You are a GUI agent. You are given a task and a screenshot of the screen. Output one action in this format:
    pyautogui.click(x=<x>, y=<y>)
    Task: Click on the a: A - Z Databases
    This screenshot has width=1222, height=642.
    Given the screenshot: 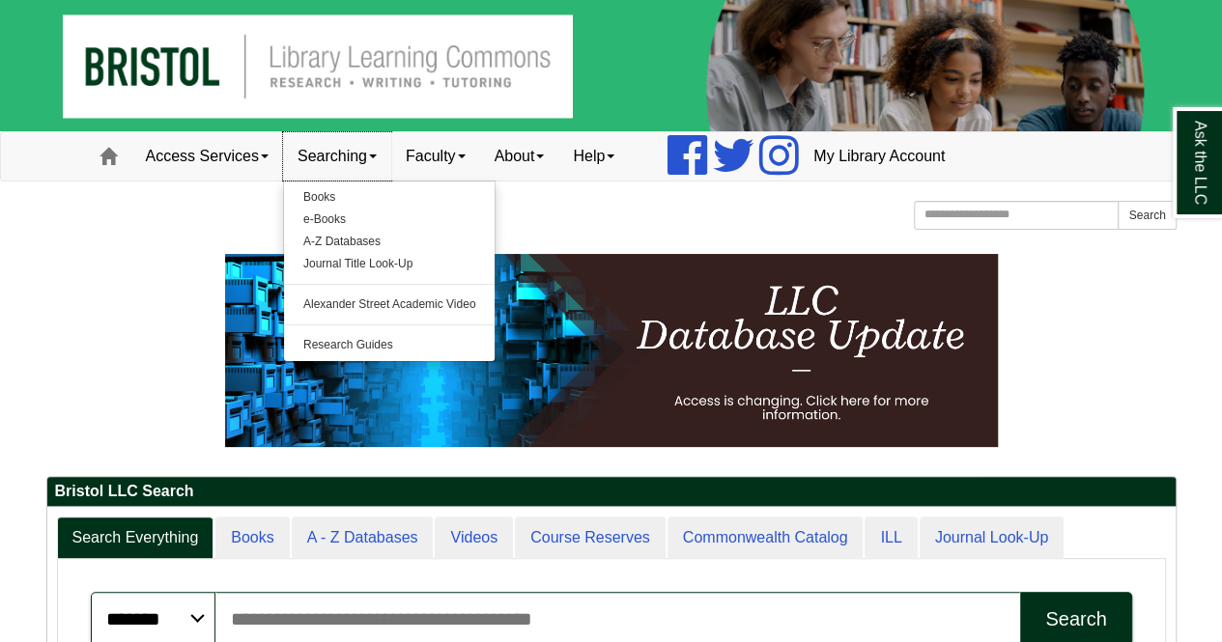 What is the action you would take?
    pyautogui.click(x=362, y=538)
    